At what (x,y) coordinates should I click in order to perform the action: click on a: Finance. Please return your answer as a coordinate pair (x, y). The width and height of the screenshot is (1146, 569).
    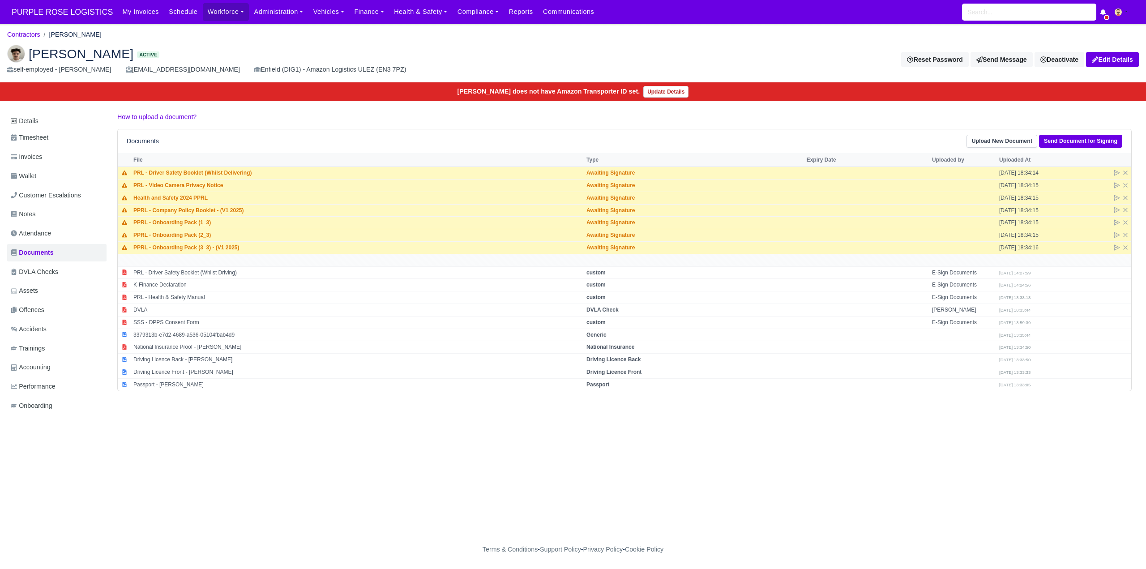
    Looking at the image, I should click on (369, 12).